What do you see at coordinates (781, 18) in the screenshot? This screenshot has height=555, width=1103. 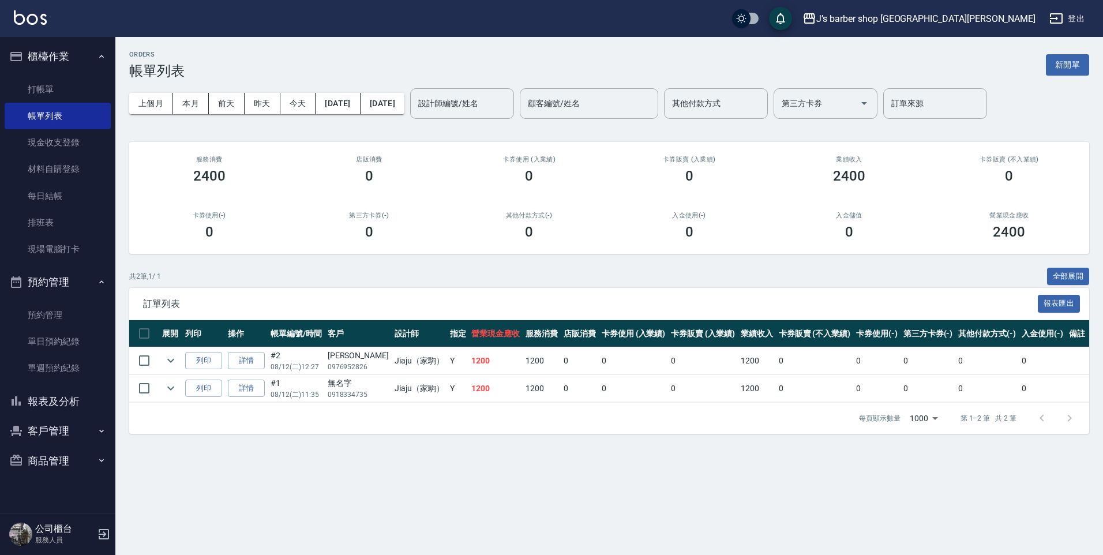 I see `button: save` at bounding box center [781, 18].